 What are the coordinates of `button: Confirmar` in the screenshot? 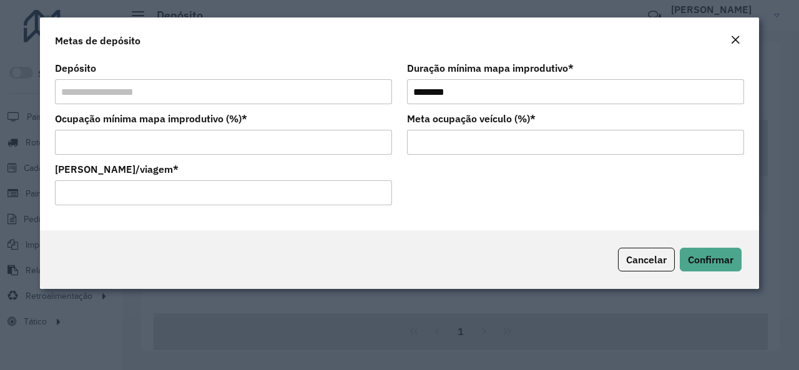 It's located at (710, 260).